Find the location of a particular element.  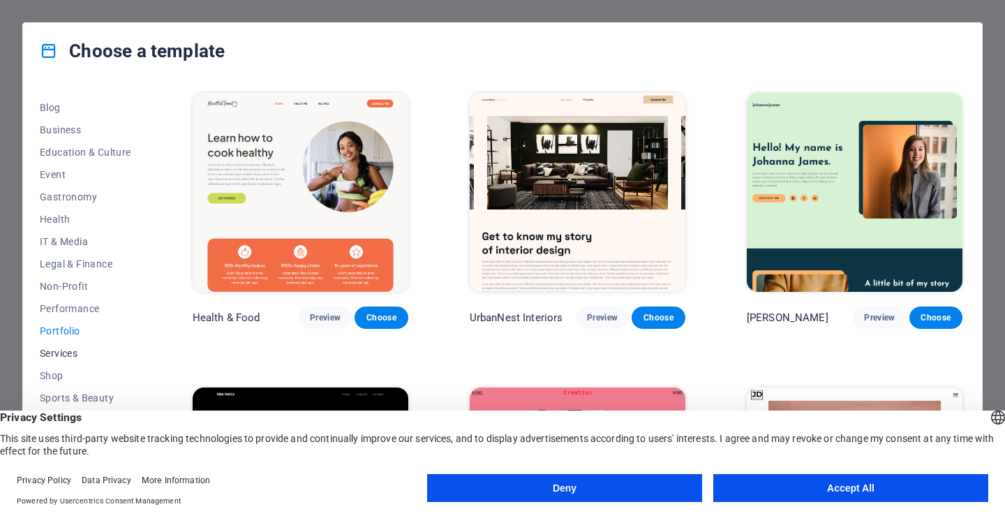

button: Trades is located at coordinates (85, 420).